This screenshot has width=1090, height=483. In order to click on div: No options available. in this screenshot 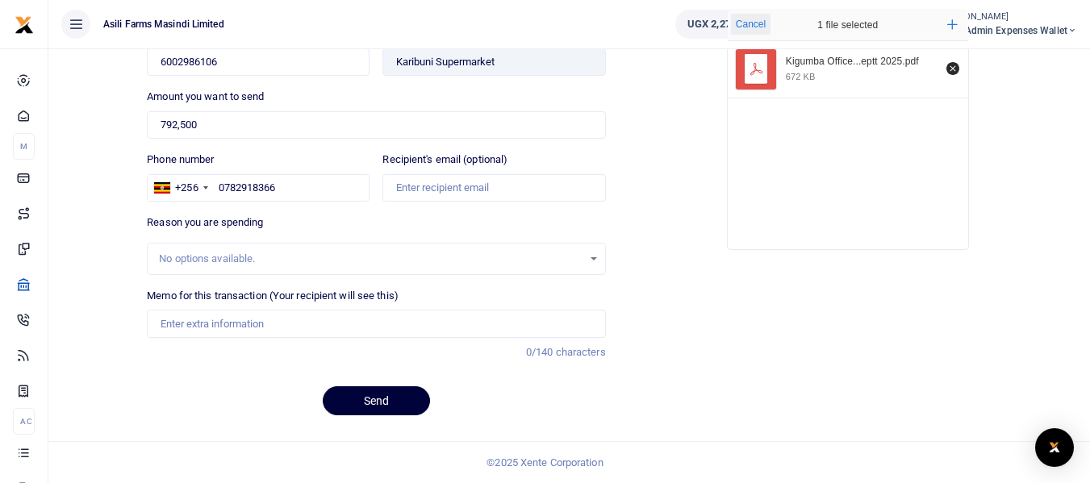, I will do `click(370, 259)`.